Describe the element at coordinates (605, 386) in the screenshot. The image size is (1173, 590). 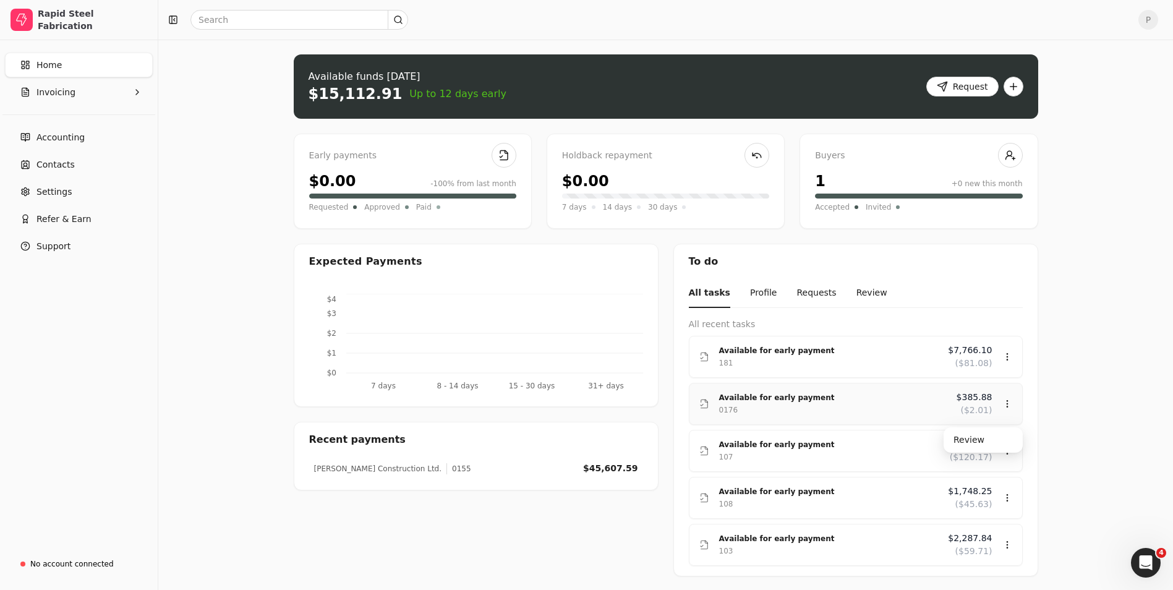
I see `tspan: 31+ days` at that location.